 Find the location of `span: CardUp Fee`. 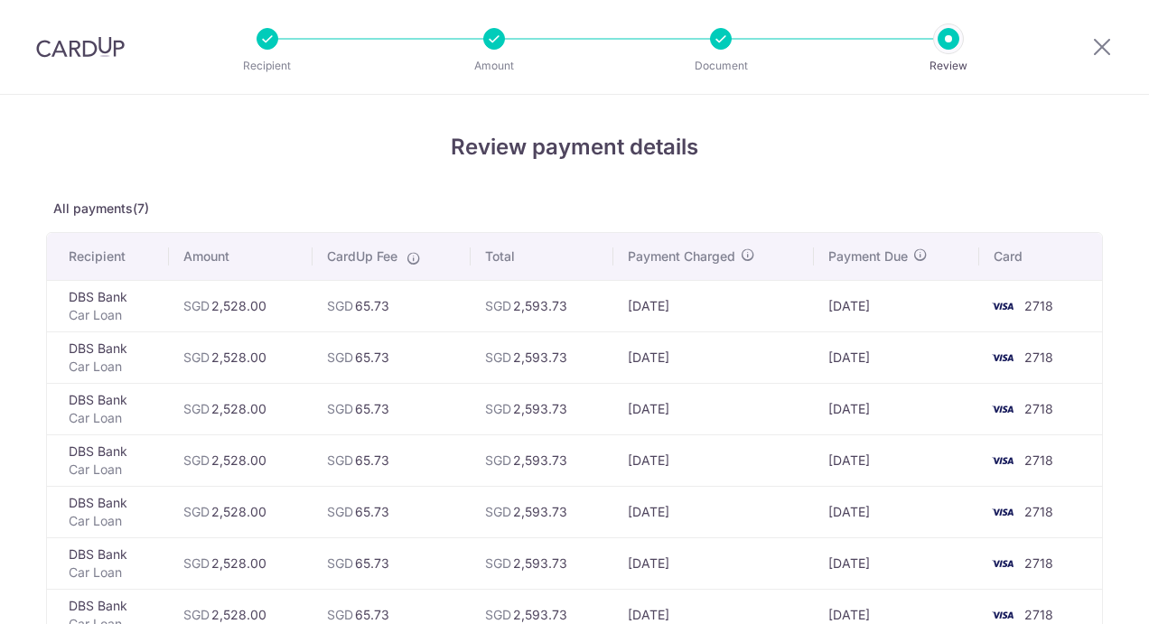

span: CardUp Fee is located at coordinates (362, 256).